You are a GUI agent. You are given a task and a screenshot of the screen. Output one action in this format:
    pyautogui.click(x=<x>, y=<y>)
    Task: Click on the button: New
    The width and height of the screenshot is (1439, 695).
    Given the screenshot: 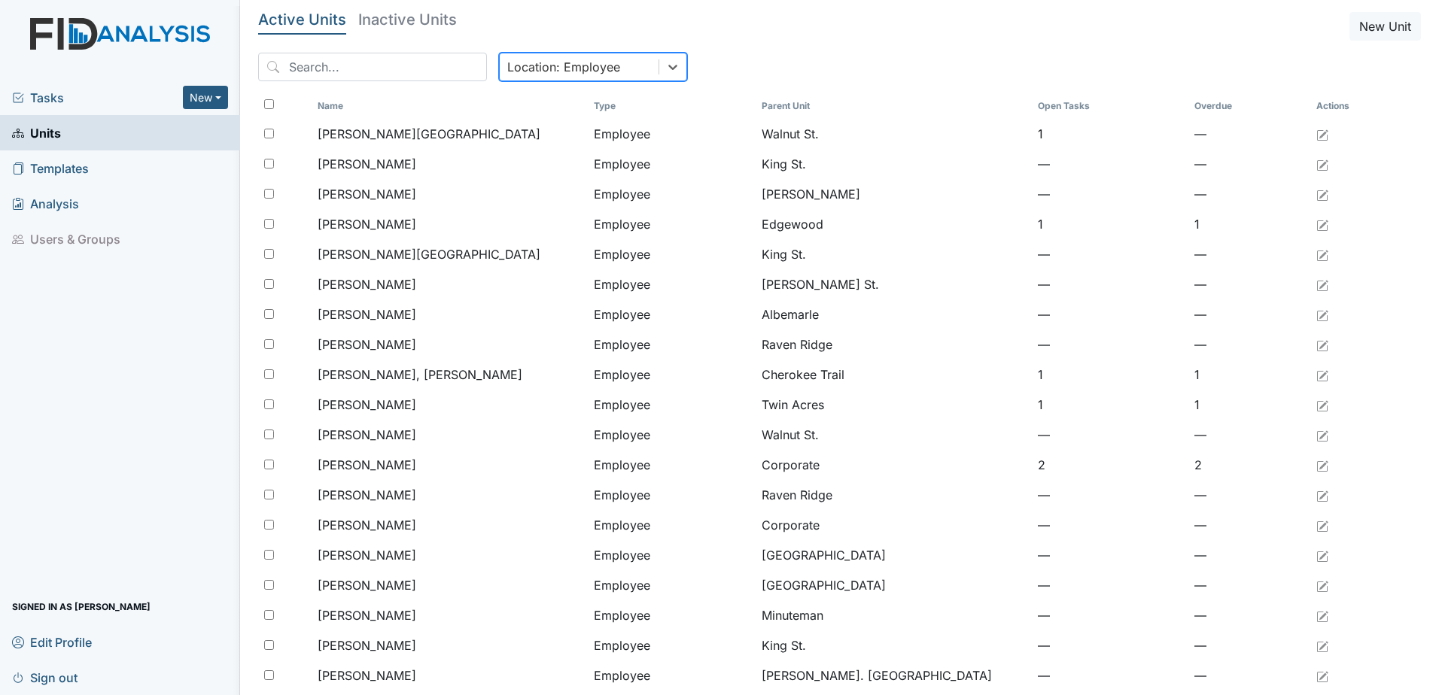 What is the action you would take?
    pyautogui.click(x=205, y=97)
    